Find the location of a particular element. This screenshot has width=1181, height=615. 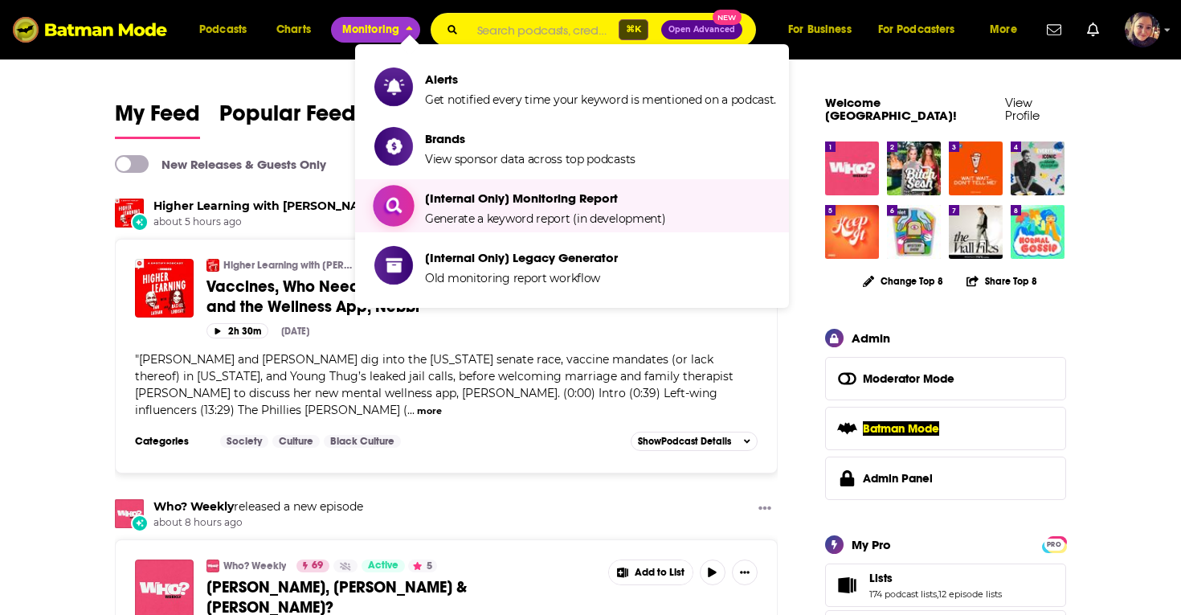

span: More is located at coordinates (1003, 30).